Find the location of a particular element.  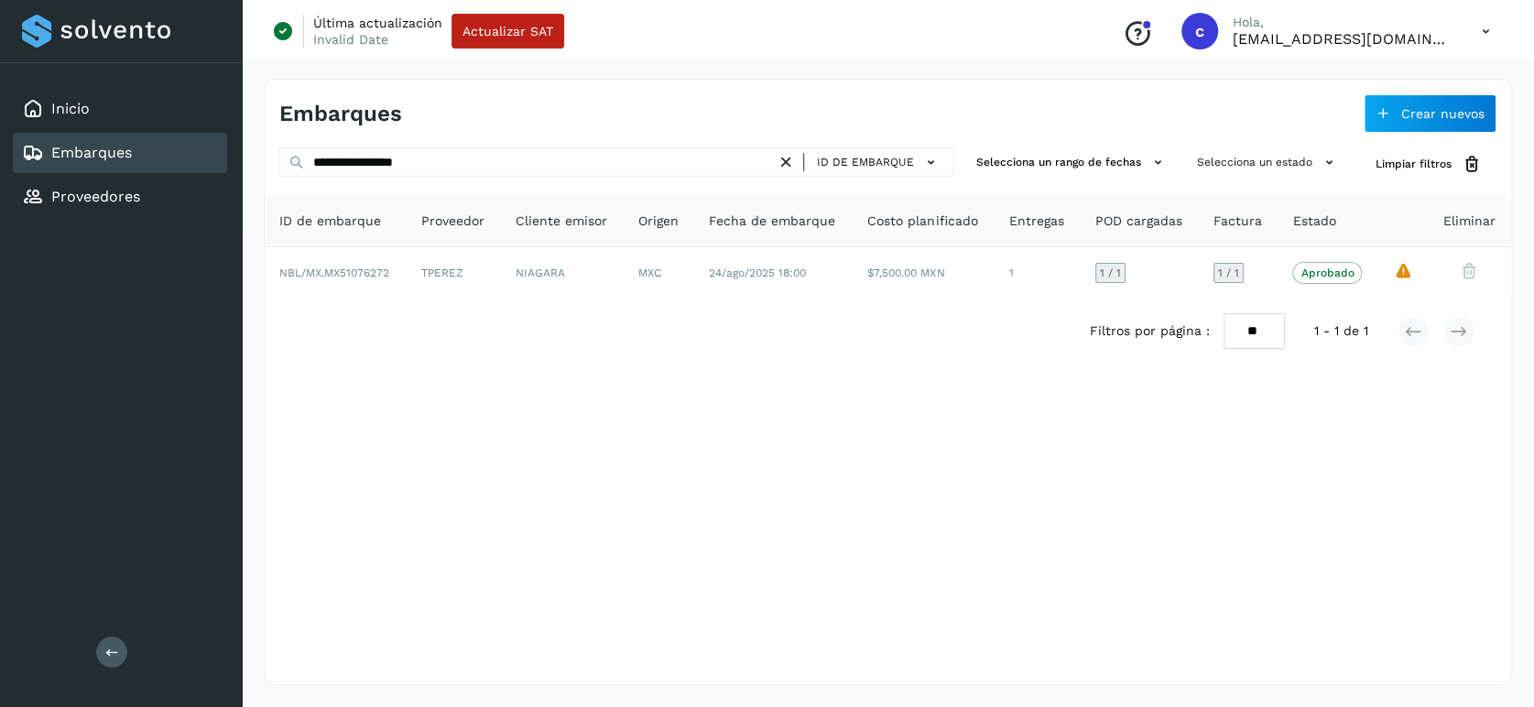

span: Actualizar SAT is located at coordinates (507, 31).